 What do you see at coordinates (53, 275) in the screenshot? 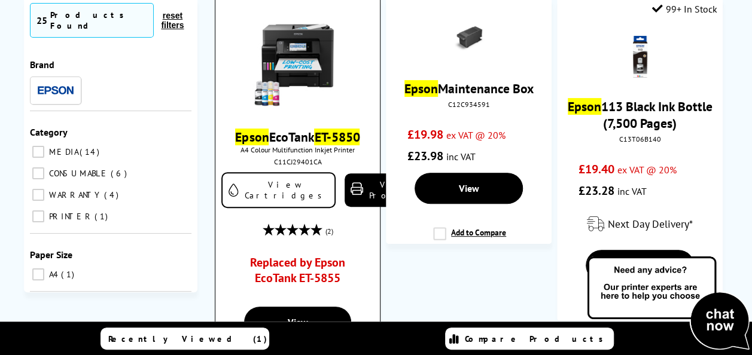
I see `span: A4` at bounding box center [53, 275].